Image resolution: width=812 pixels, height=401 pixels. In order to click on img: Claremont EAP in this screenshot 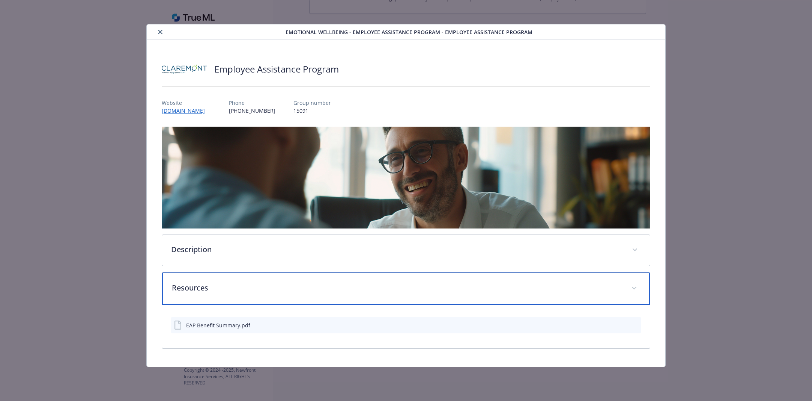, I will do `click(184, 69)`.